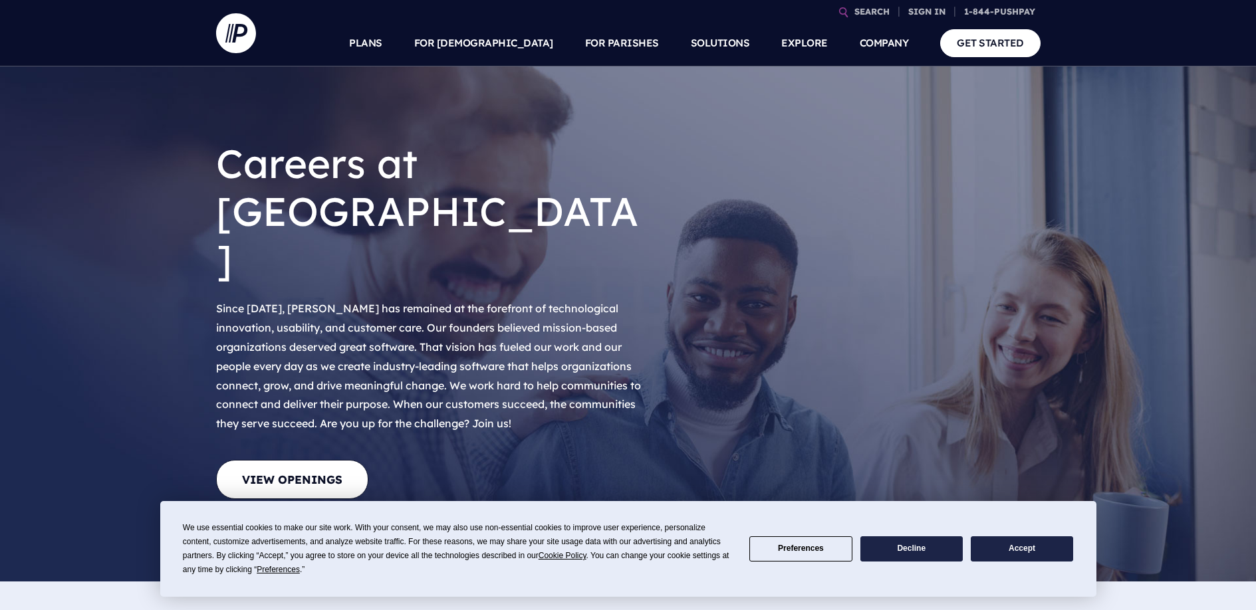 This screenshot has height=610, width=1256. I want to click on a: View Openings, so click(292, 479).